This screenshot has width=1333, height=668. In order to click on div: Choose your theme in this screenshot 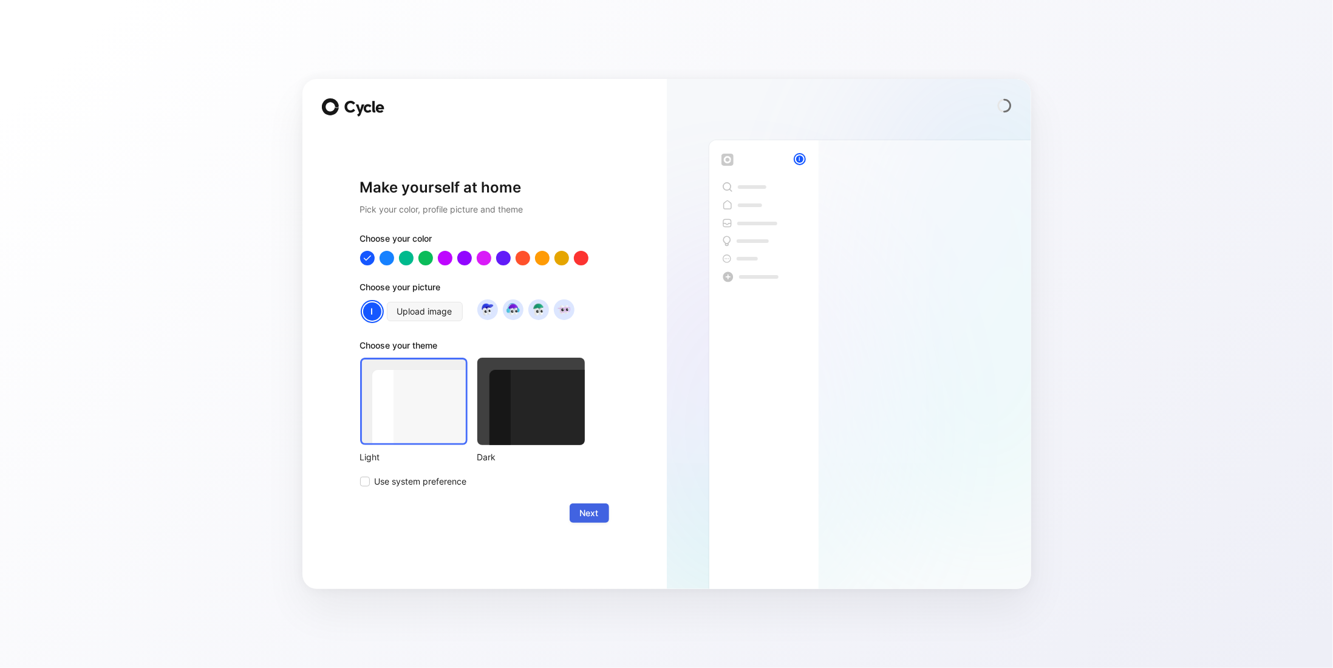, I will do `click(472, 348)`.